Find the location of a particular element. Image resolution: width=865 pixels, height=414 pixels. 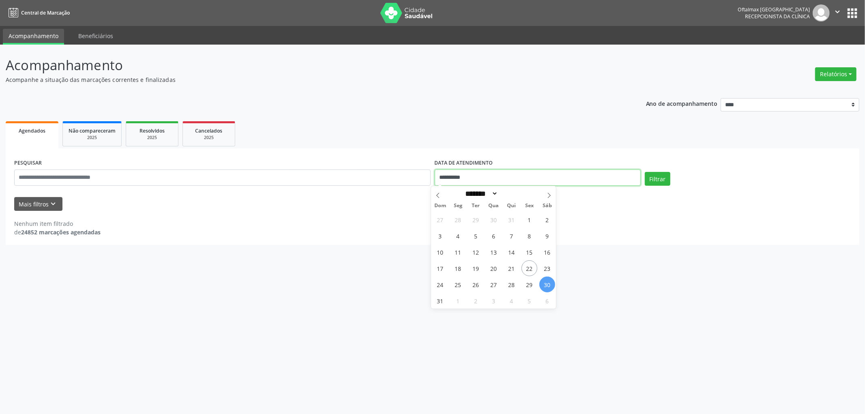

span: Agosto 2, 2025 is located at coordinates (547, 219).